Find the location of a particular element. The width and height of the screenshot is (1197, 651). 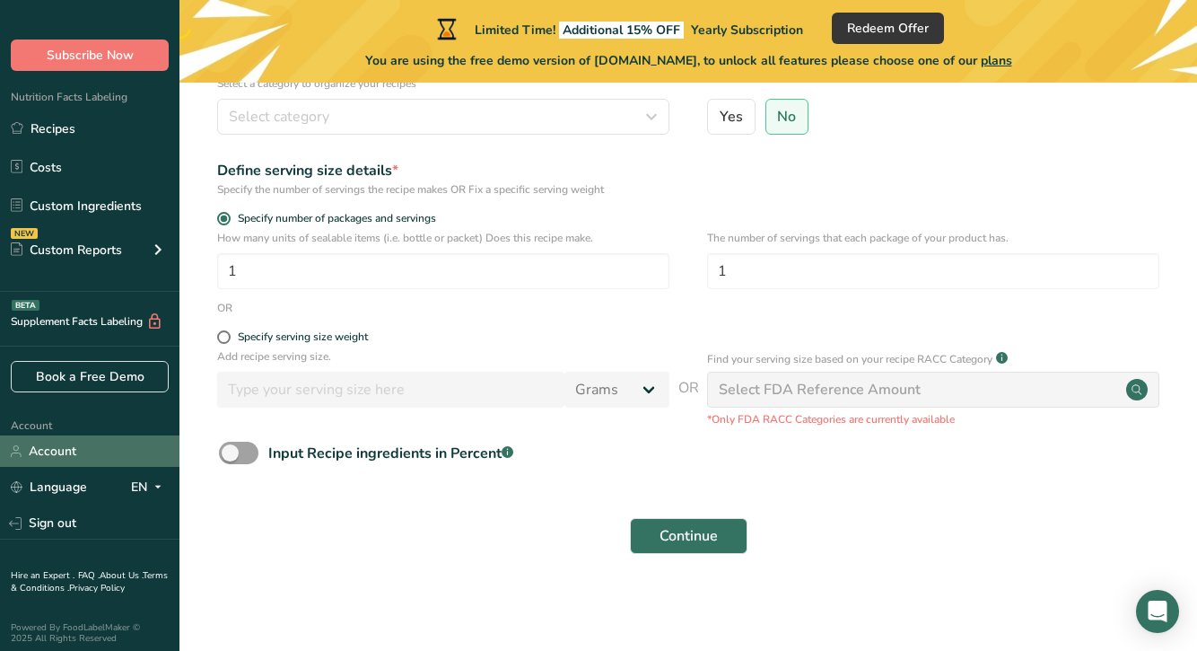

div: Custom Reports is located at coordinates (66, 249).